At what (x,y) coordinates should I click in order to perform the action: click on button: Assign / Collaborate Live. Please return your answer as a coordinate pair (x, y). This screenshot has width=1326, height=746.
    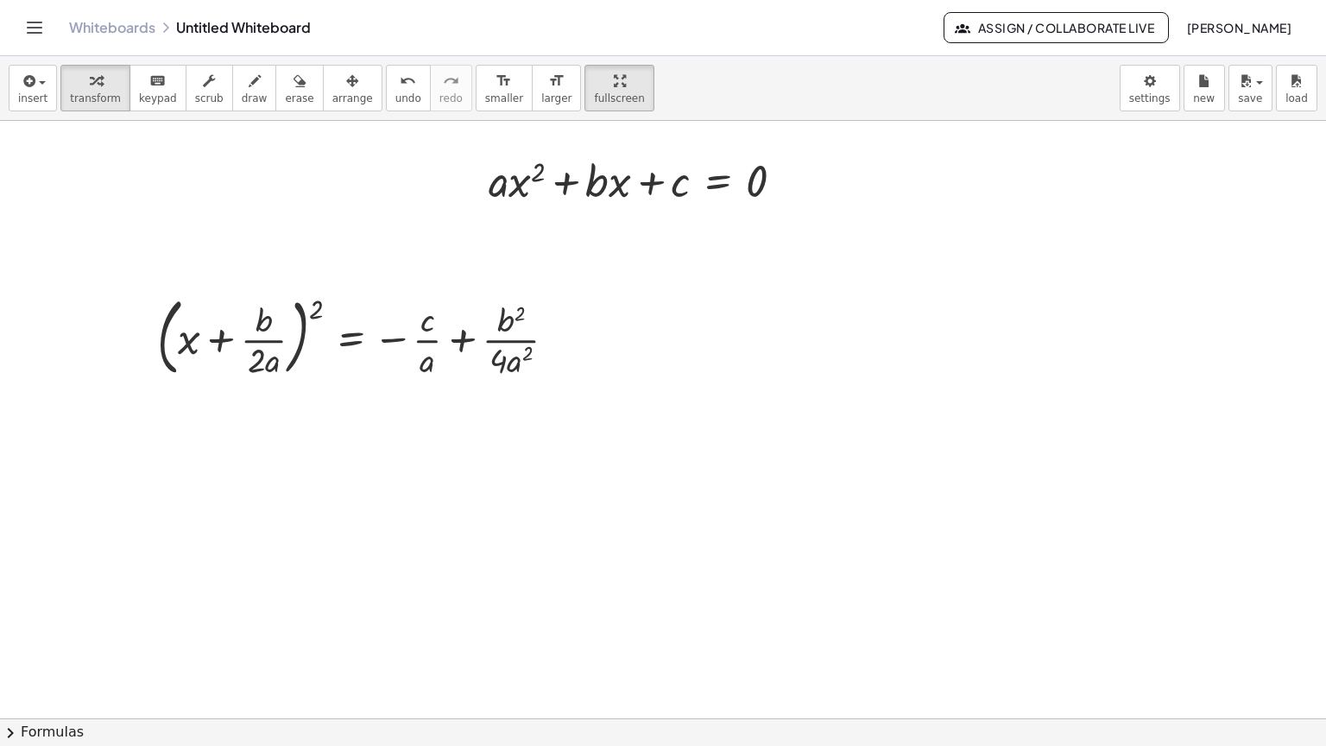
    Looking at the image, I should click on (1056, 28).